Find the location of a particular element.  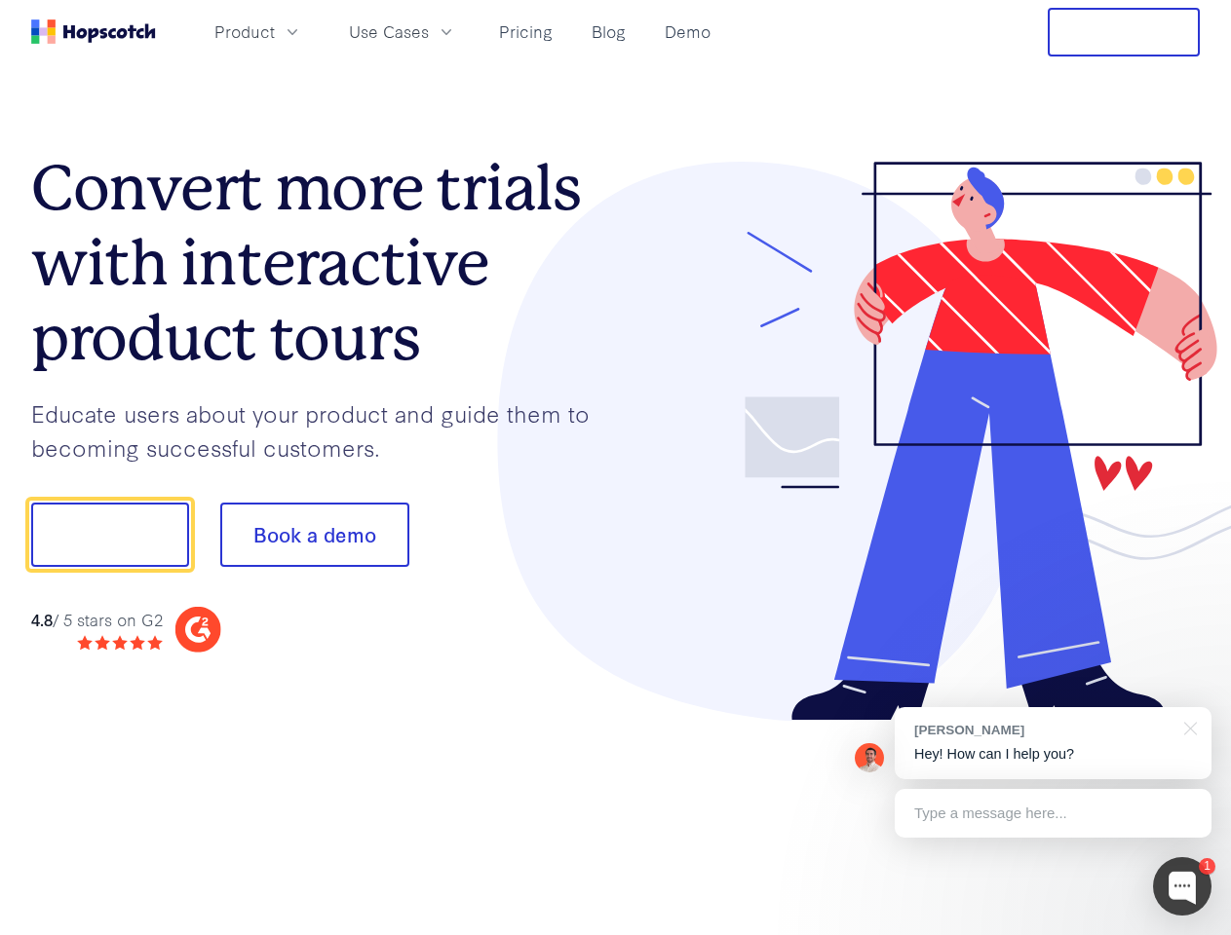

img: Mark Spera is located at coordinates (869, 758).